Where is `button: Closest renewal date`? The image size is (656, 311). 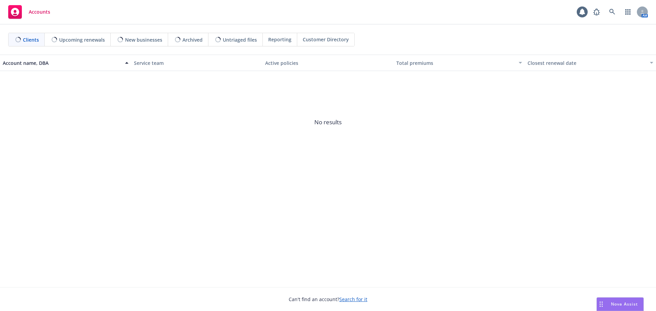
button: Closest renewal date is located at coordinates (590, 63).